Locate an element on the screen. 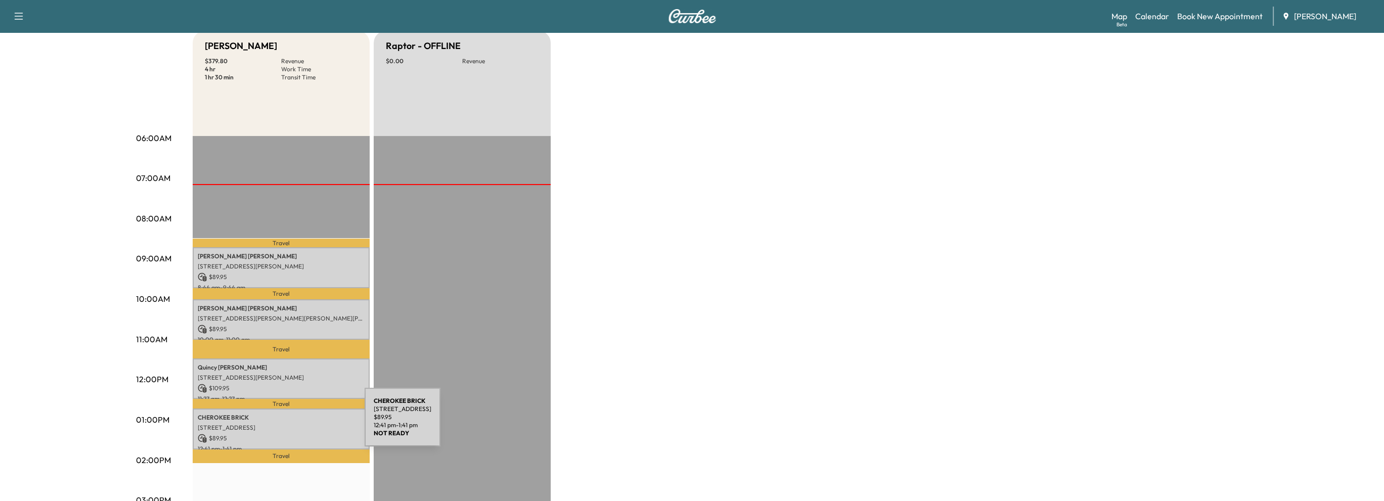 The height and width of the screenshot is (501, 1384). p: CHEROKEE BRICK is located at coordinates (281, 418).